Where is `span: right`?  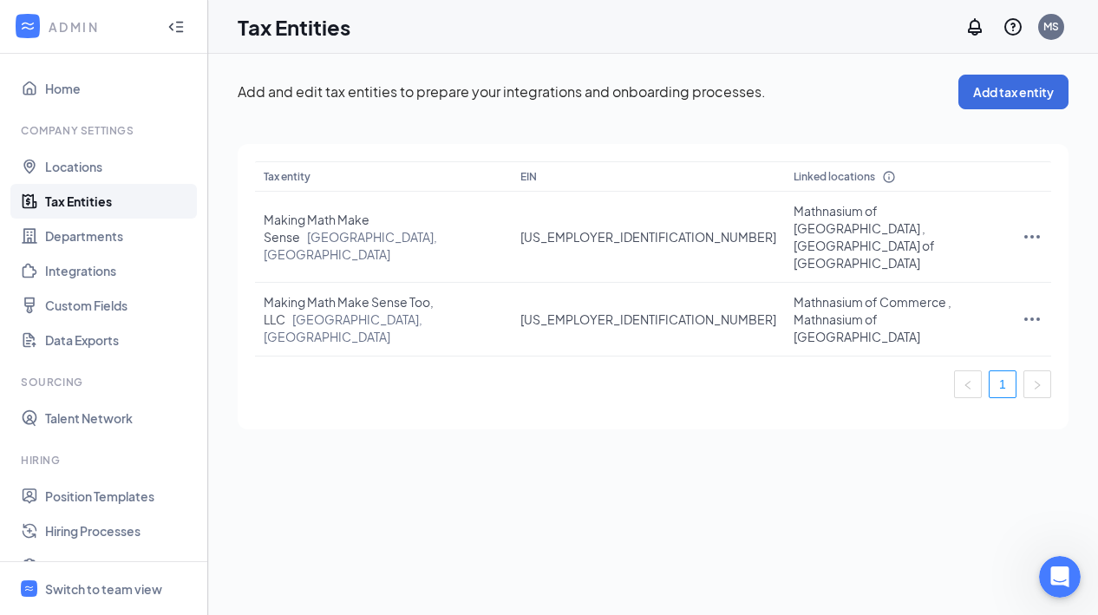
span: right is located at coordinates (1037, 385).